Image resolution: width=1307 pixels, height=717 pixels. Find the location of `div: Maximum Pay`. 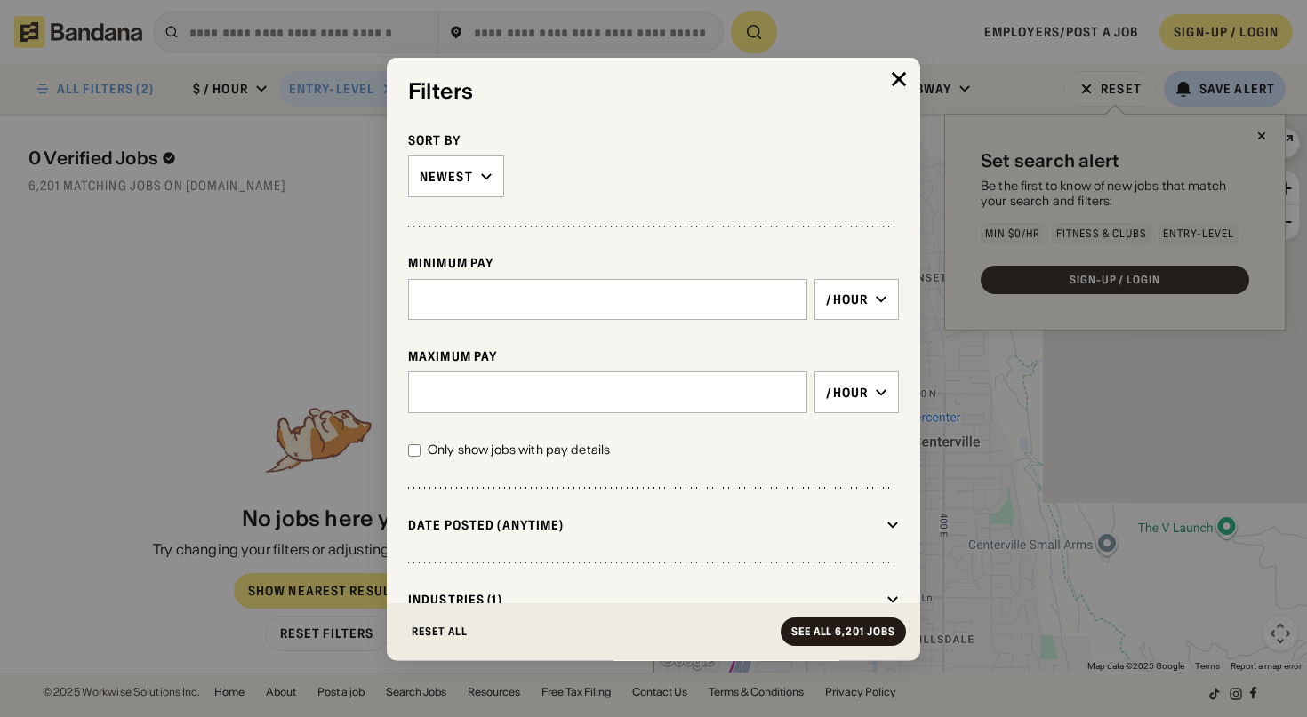

div: Maximum Pay is located at coordinates (653, 356).